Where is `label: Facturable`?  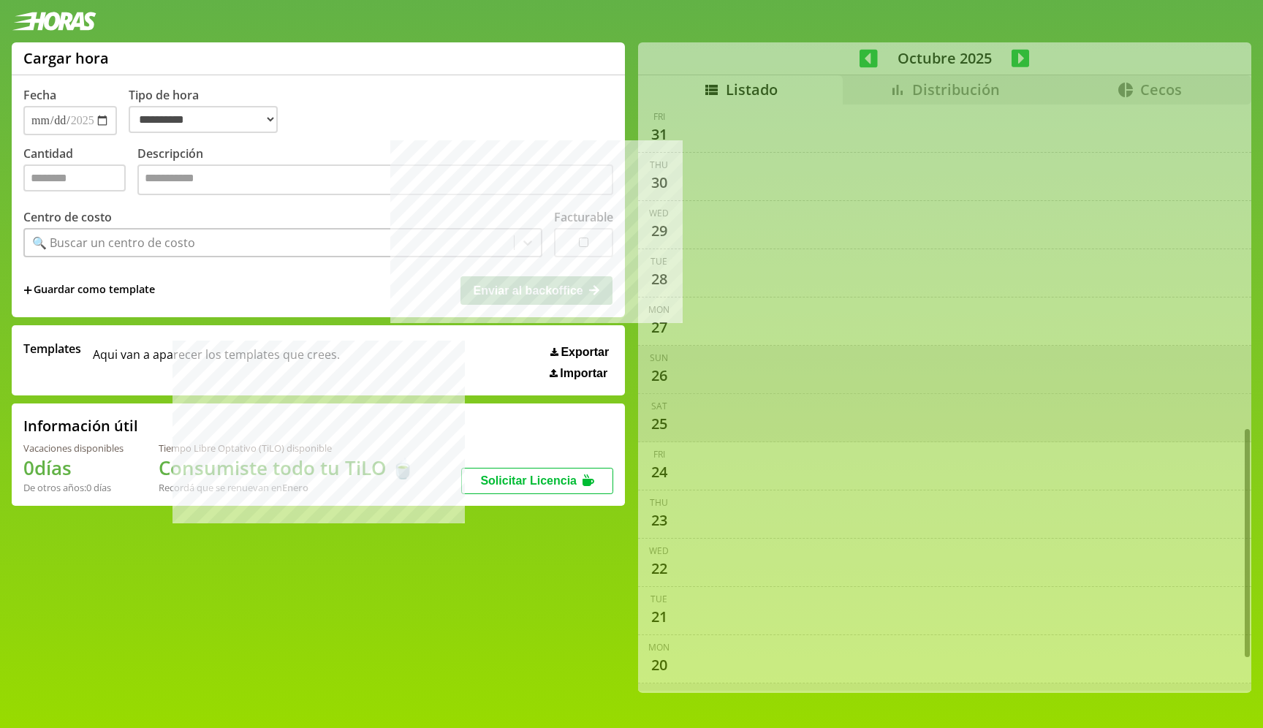 label: Facturable is located at coordinates (583, 217).